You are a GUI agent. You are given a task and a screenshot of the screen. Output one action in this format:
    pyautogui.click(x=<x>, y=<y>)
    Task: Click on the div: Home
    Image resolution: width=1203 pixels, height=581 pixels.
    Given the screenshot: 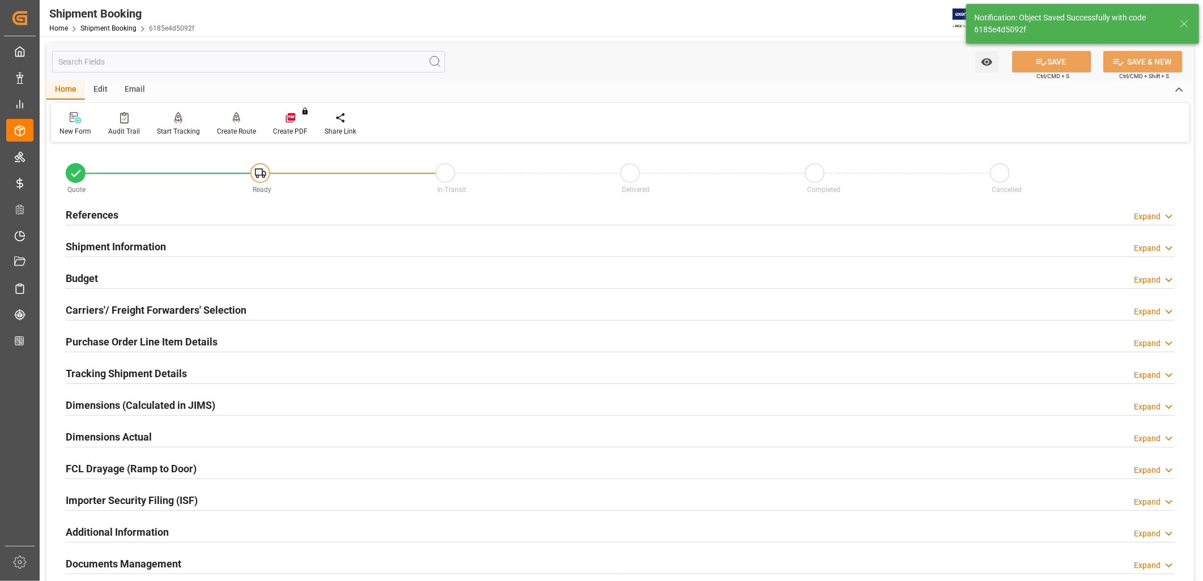 What is the action you would take?
    pyautogui.click(x=66, y=90)
    